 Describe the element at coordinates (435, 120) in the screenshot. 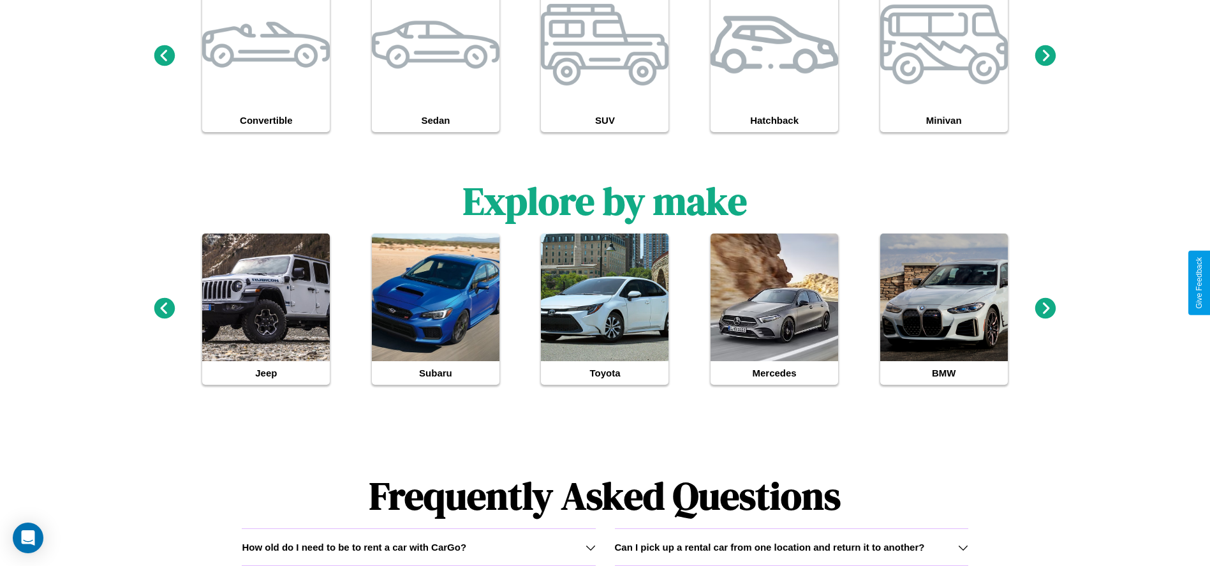

I see `h4: Sedan` at that location.